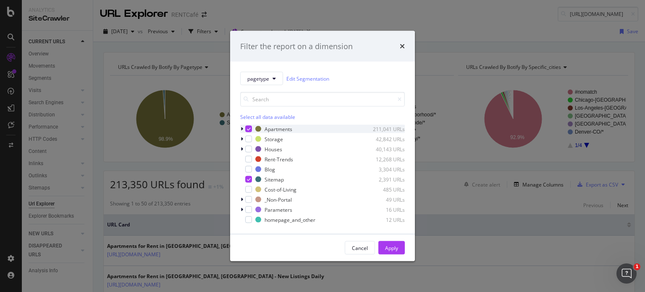 This screenshot has width=645, height=292. I want to click on button: pagetype, so click(261, 78).